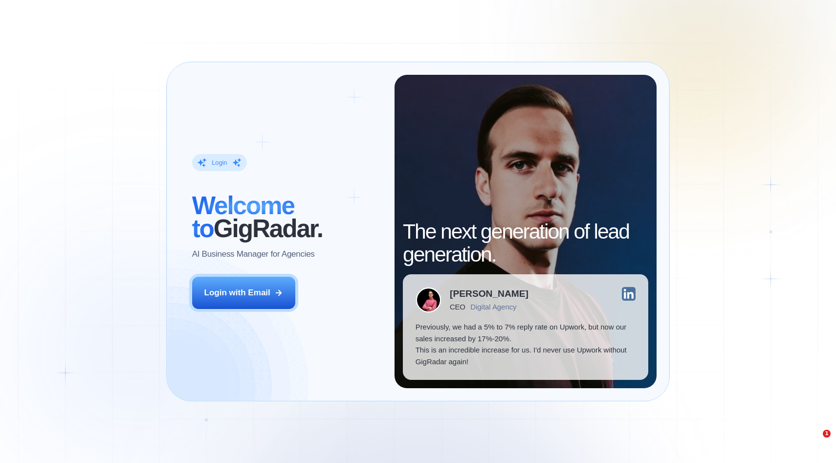 The image size is (836, 463). Describe the element at coordinates (253, 254) in the screenshot. I see `p: AI Business Manager for Agencies` at that location.